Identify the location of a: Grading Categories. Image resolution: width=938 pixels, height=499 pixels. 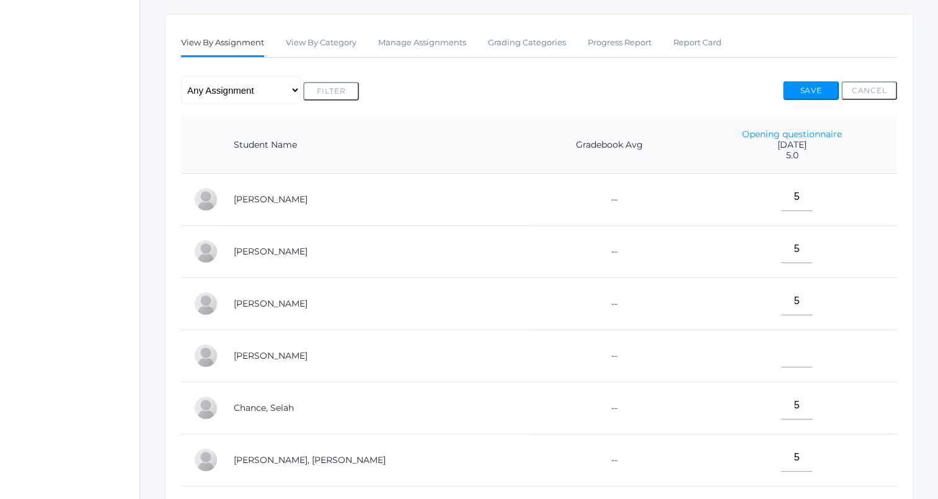
(527, 43).